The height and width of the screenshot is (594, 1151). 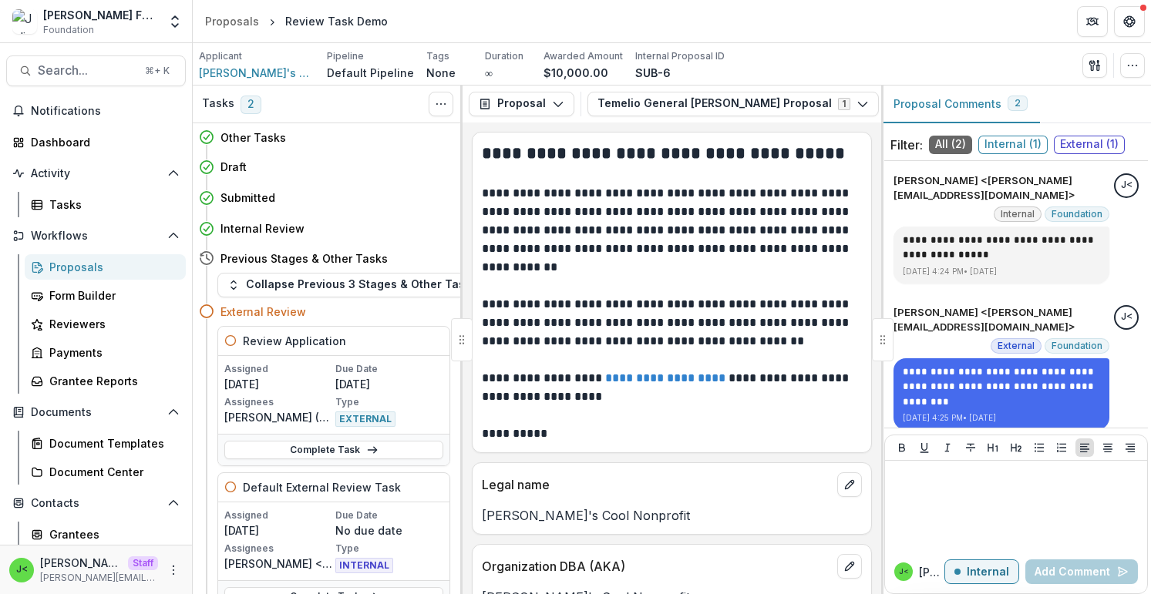 I want to click on button: Proposal, so click(x=521, y=104).